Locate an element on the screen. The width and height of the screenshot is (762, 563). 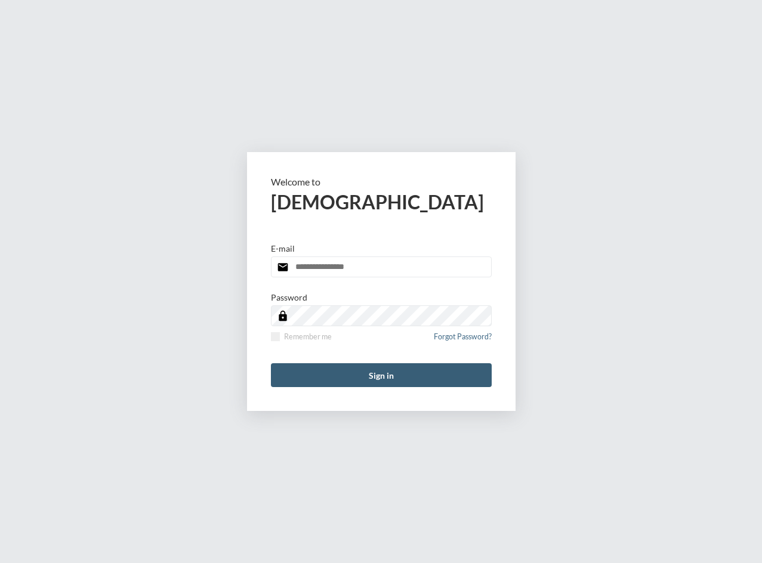
label: Remember me is located at coordinates (301, 336).